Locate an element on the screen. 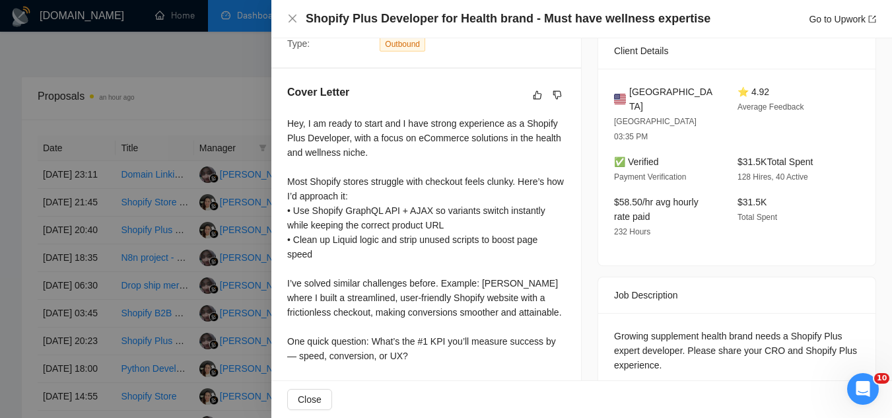 The height and width of the screenshot is (418, 892). div: Client Details is located at coordinates (737, 51).